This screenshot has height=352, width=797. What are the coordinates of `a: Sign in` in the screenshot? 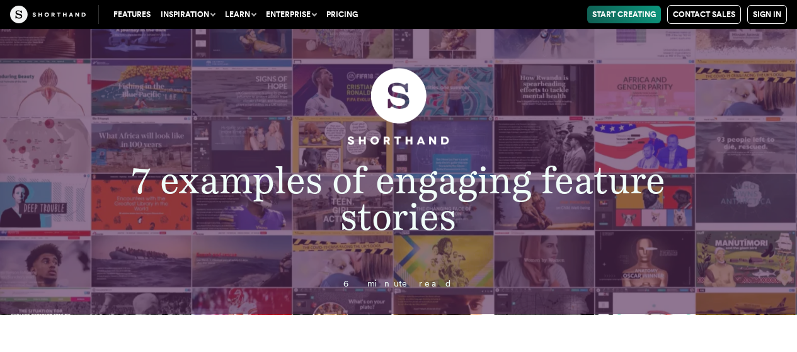 It's located at (767, 14).